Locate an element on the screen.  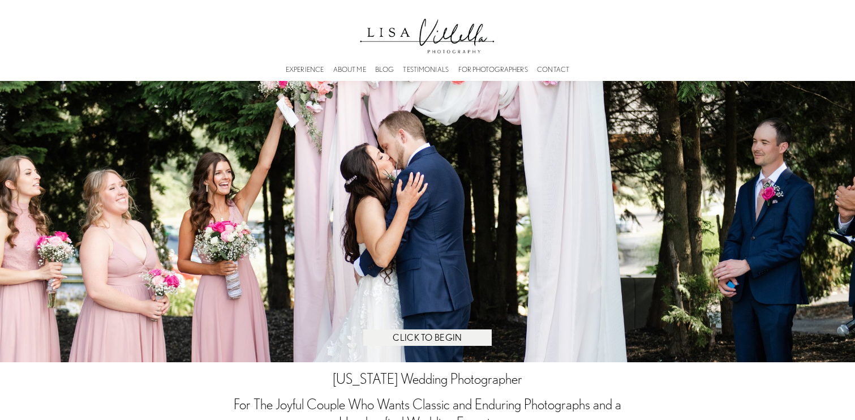
a: EXPERIENCE is located at coordinates (304, 68).